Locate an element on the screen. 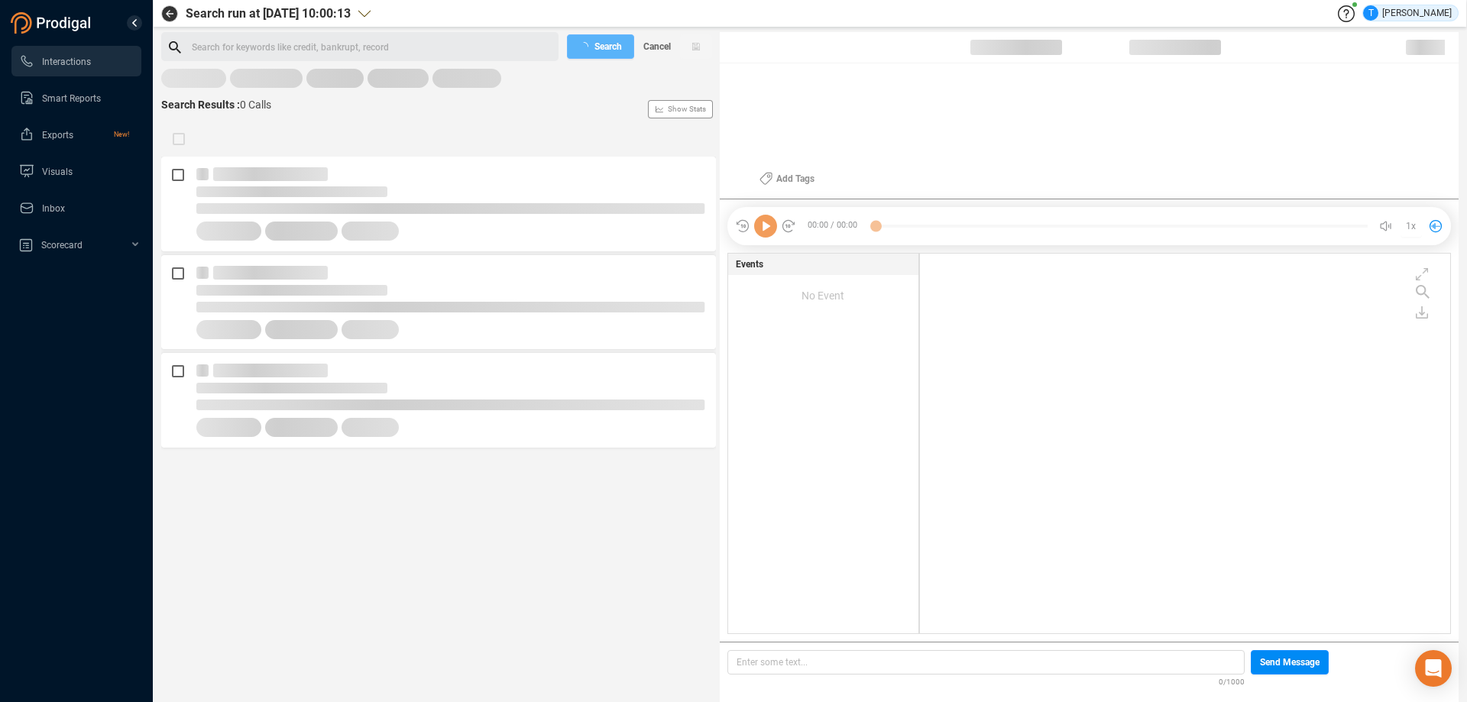 The height and width of the screenshot is (702, 1467). span: Search Results : is located at coordinates (200, 105).